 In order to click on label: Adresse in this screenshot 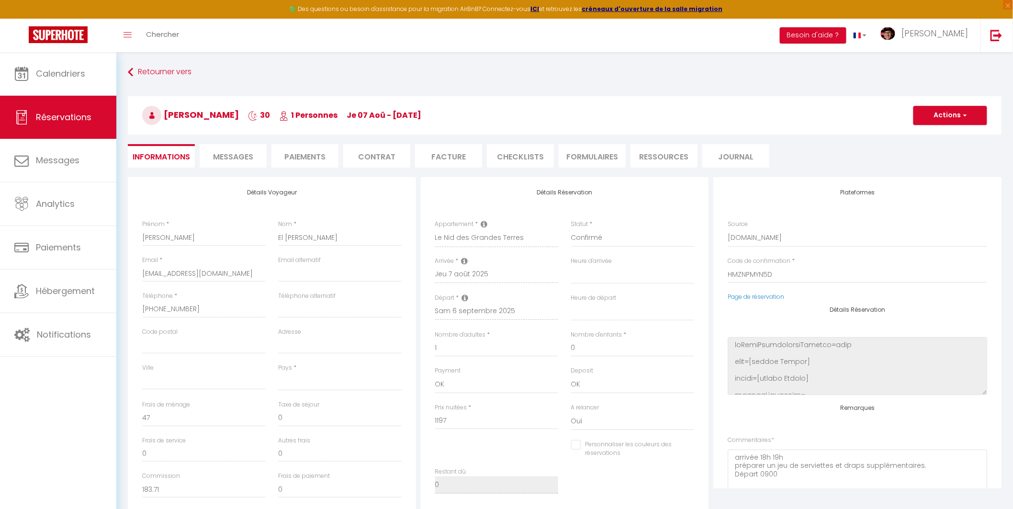, I will do `click(290, 332)`.